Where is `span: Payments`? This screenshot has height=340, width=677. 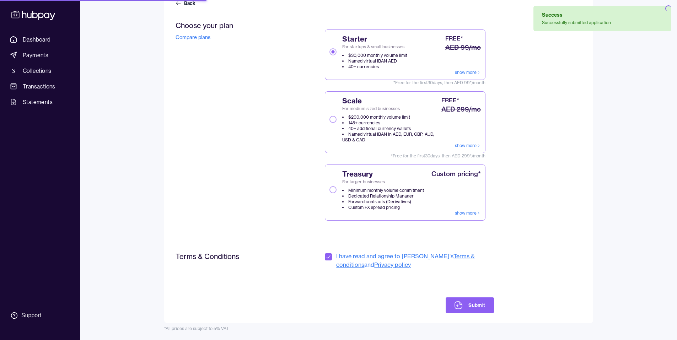 span: Payments is located at coordinates (36, 55).